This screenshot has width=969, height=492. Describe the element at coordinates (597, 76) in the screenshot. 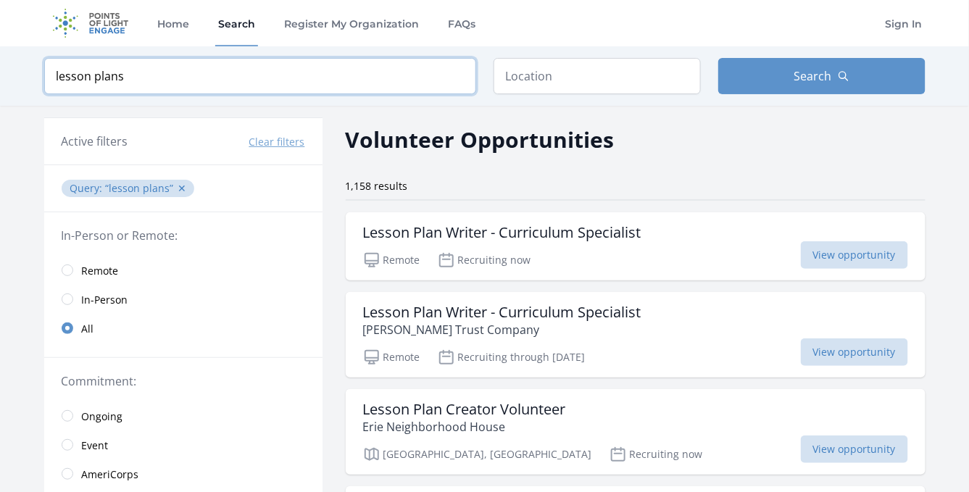

I see `input: Location` at that location.